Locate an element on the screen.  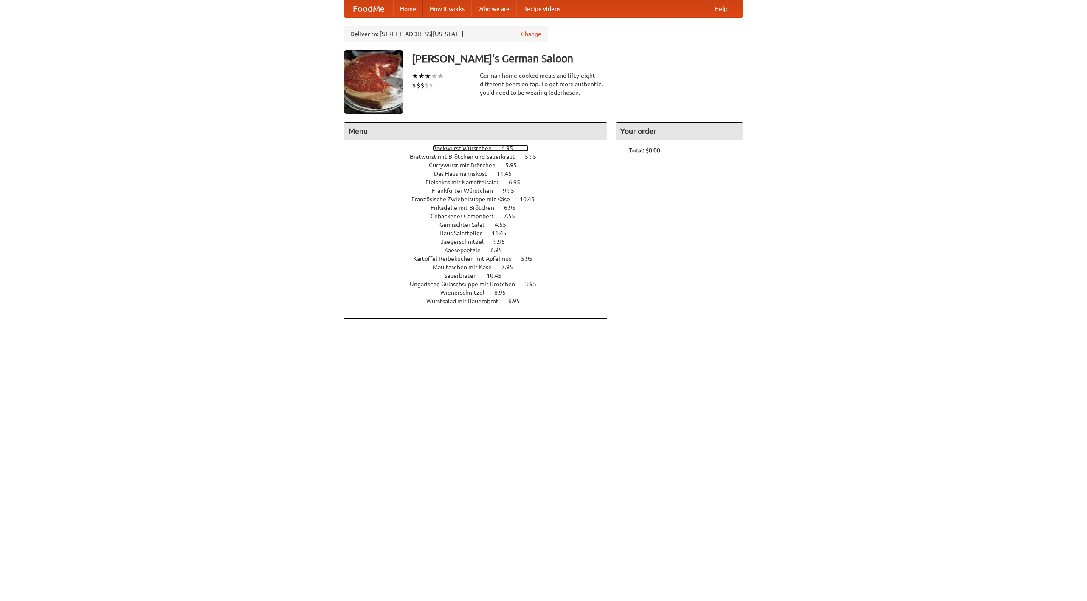
span: Das Hausmannskost is located at coordinates (464, 174).